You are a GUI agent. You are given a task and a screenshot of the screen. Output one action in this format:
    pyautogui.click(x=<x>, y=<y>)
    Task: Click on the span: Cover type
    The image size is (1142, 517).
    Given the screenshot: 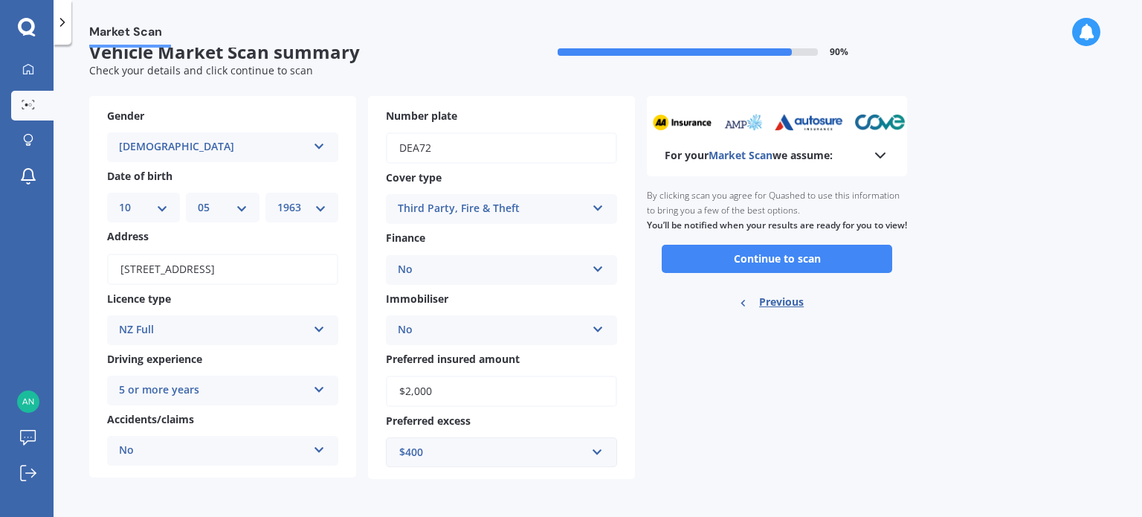 What is the action you would take?
    pyautogui.click(x=413, y=177)
    